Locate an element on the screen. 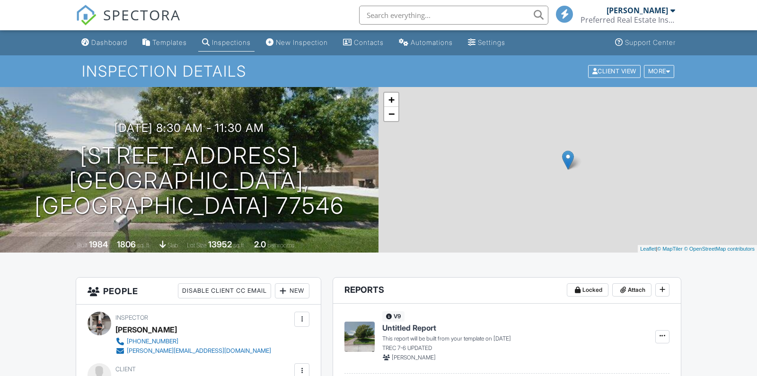  div: 1806 is located at coordinates (126, 244).